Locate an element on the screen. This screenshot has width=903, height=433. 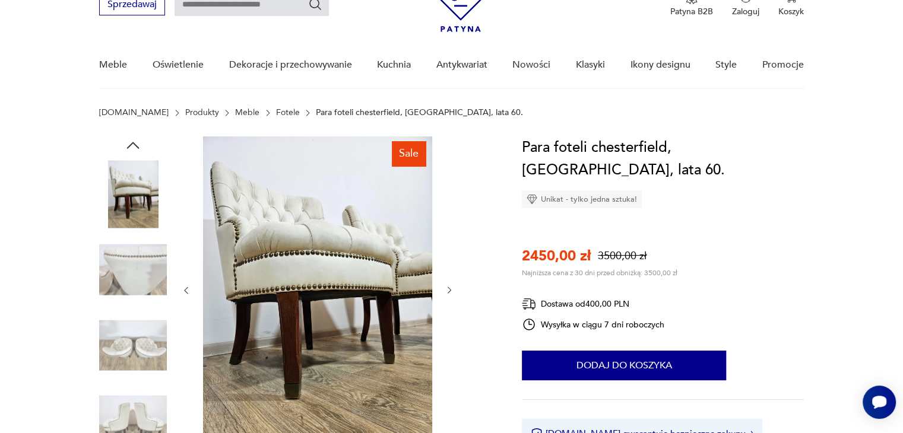
a: Dekoracje i przechowywanie is located at coordinates (290, 65).